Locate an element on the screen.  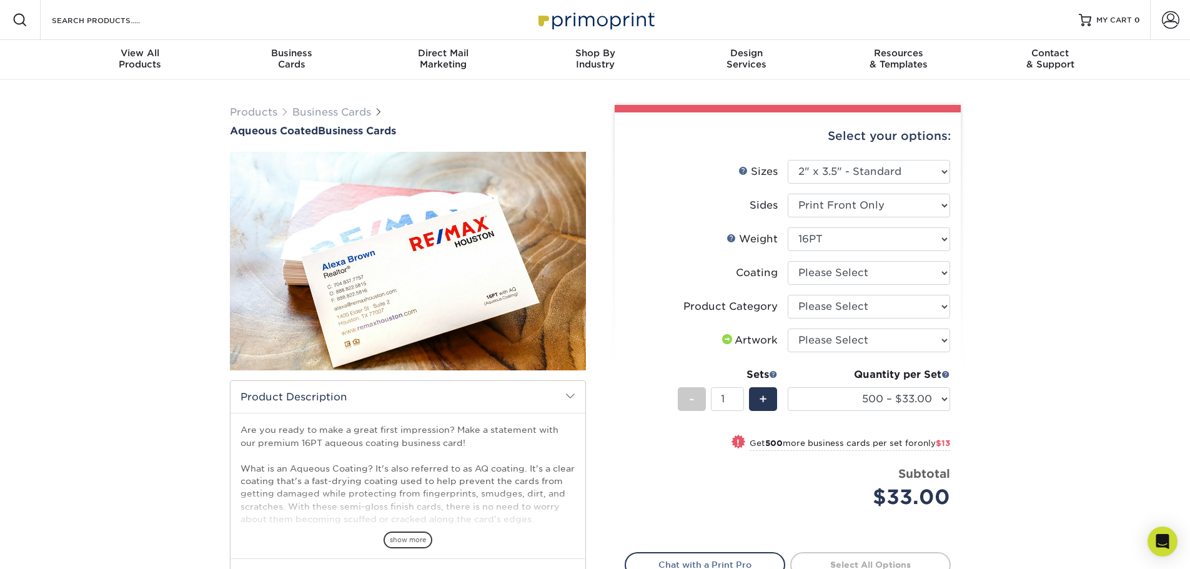
div: Artwork is located at coordinates (748, 340).